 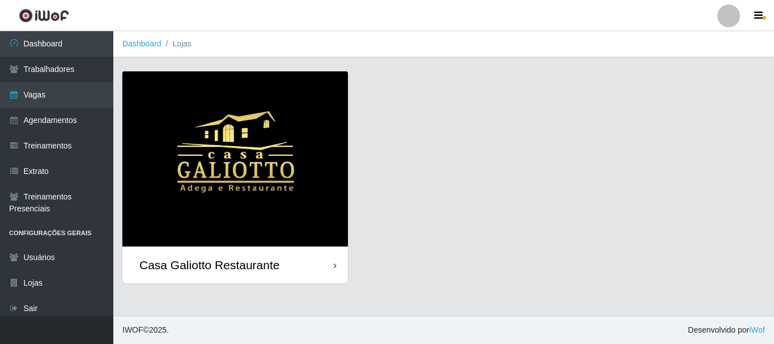 What do you see at coordinates (444, 44) in the screenshot?
I see `nav: breadcrumb` at bounding box center [444, 44].